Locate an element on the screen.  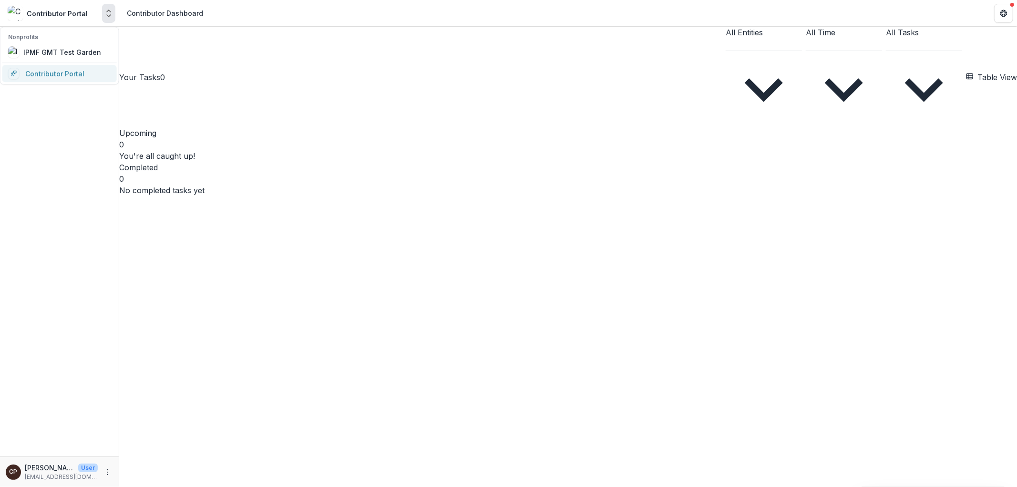
p: You're all caught up! is located at coordinates (568, 156).